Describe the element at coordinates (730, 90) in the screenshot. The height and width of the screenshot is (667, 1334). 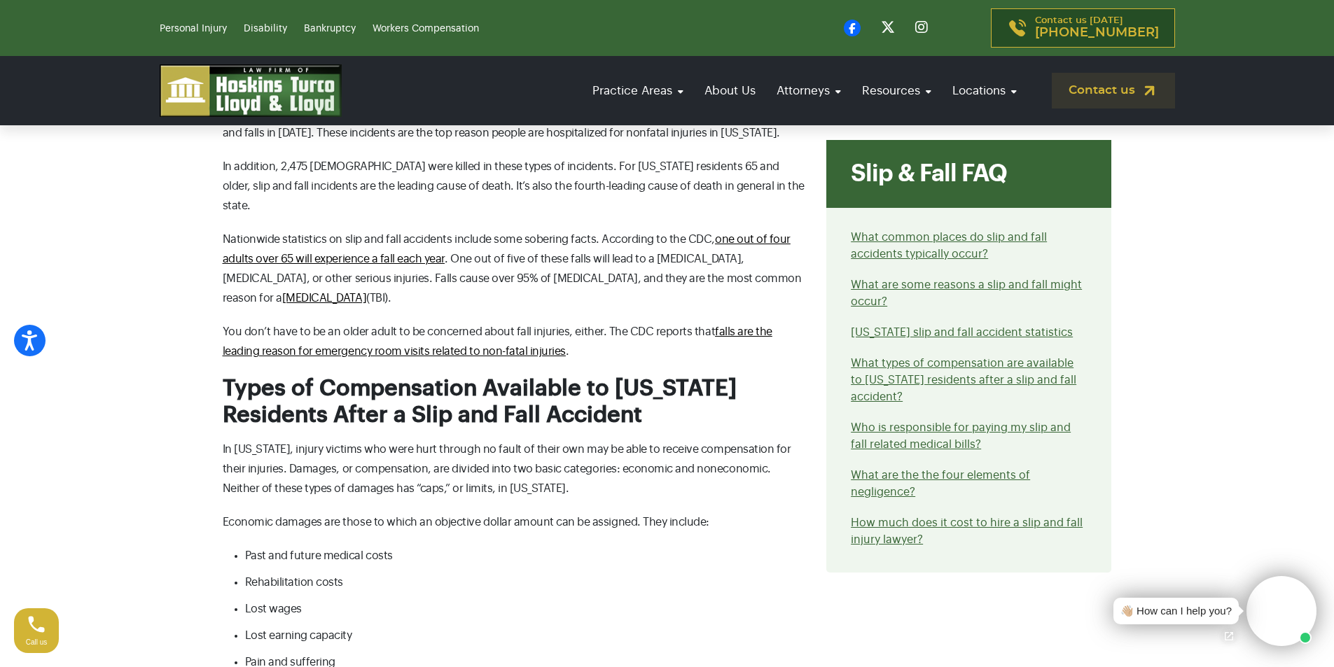
I see `a: About Us` at that location.